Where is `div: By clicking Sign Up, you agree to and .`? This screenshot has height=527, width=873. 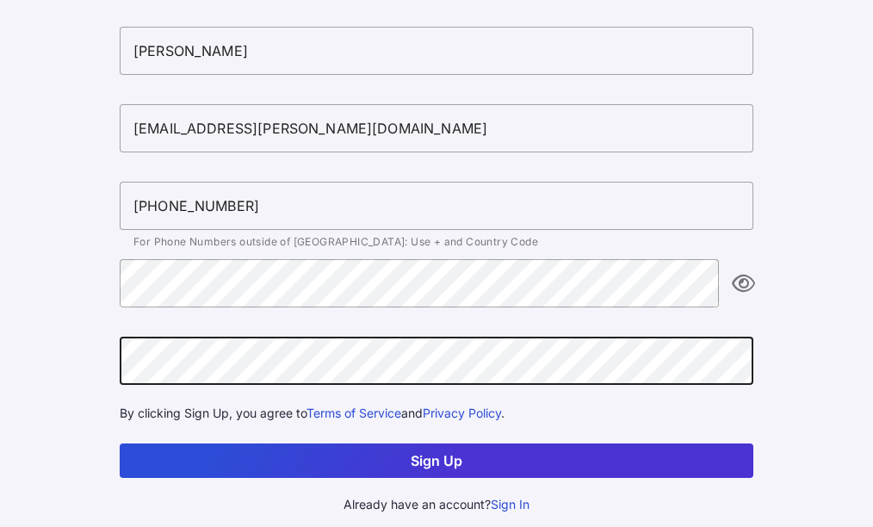 div: By clicking Sign Up, you agree to and . is located at coordinates (437, 413).